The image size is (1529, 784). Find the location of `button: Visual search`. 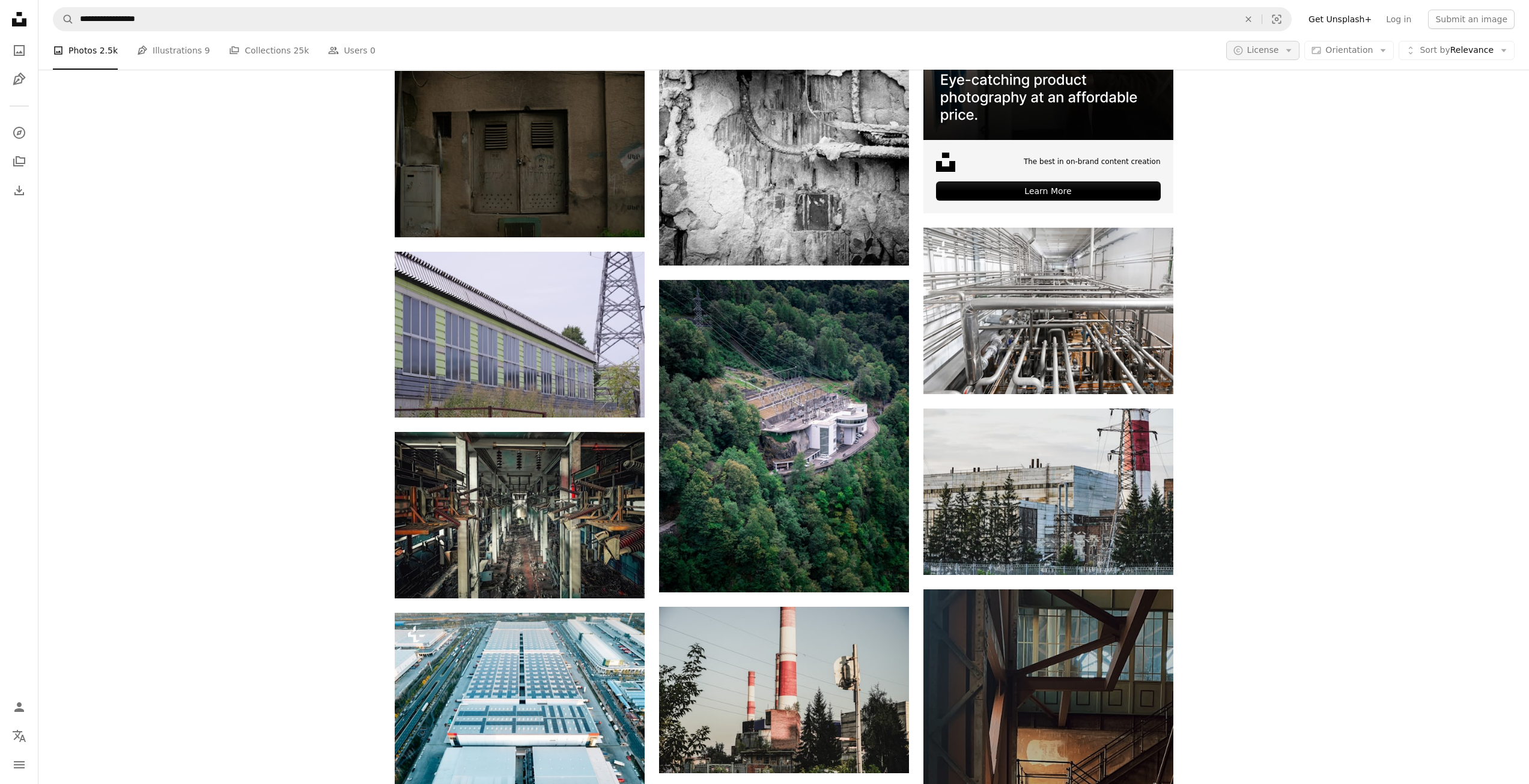

button: Visual search is located at coordinates (1276, 19).